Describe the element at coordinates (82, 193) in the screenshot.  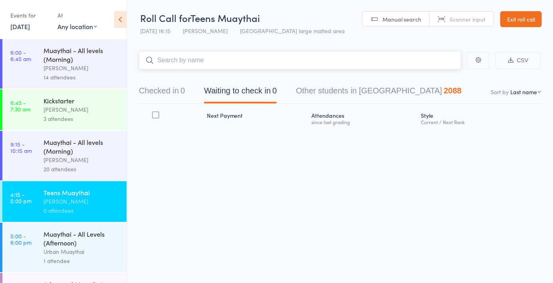
I see `div: Teens Muaythai` at that location.